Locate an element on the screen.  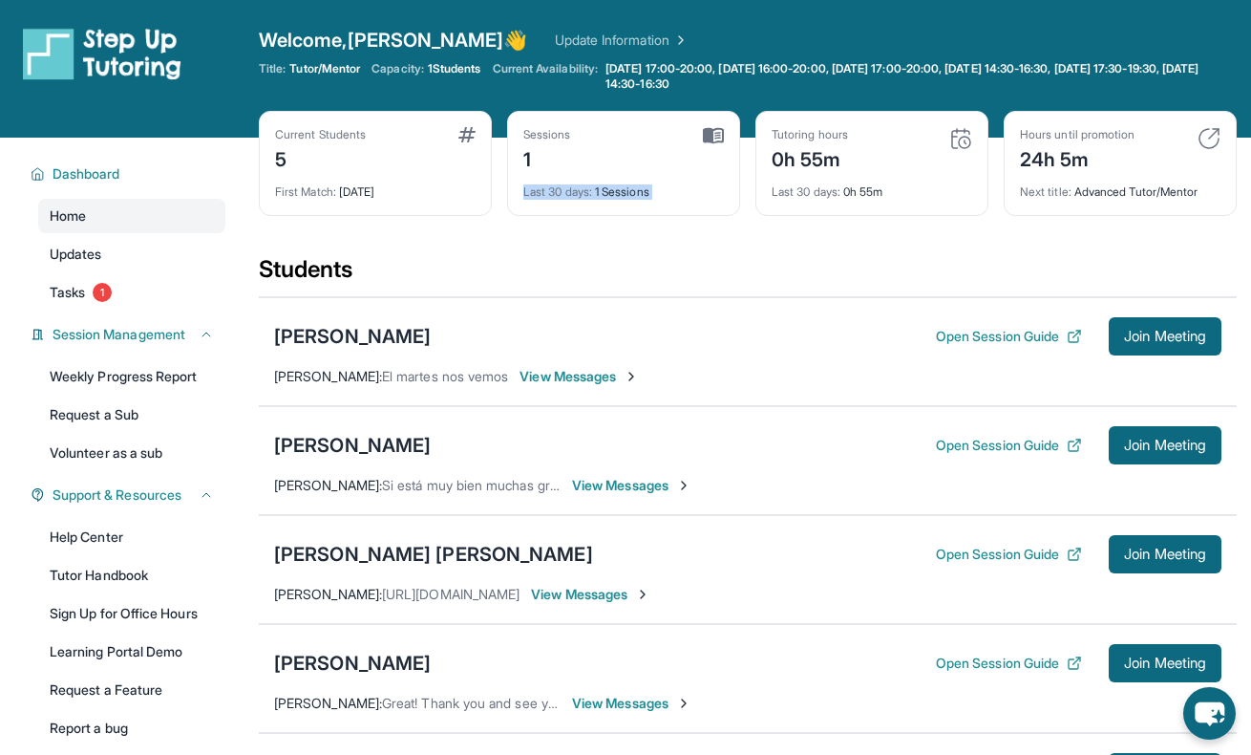
a: Request a Feature is located at coordinates (132, 690).